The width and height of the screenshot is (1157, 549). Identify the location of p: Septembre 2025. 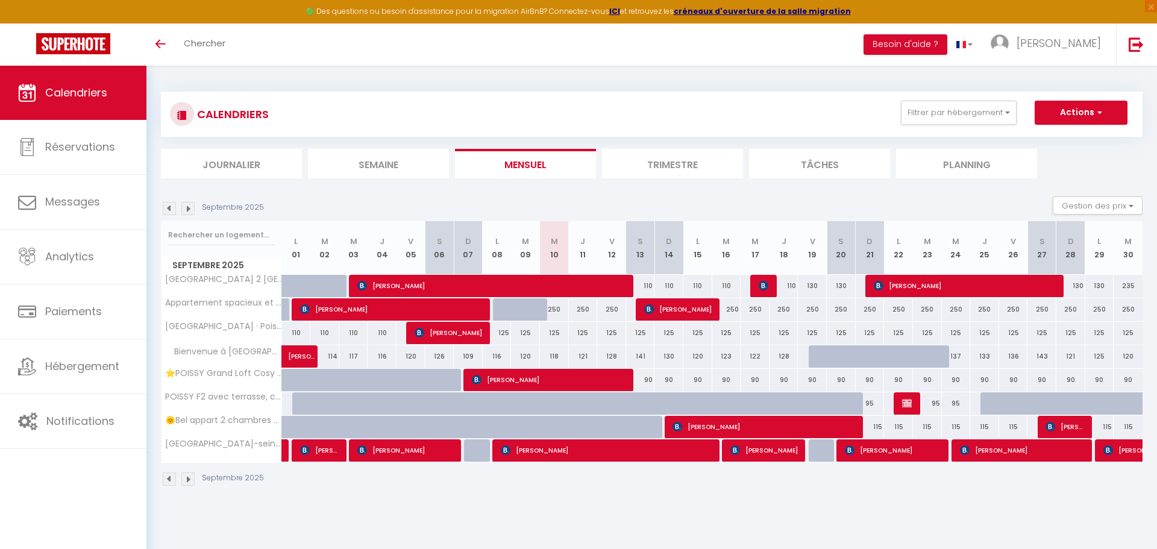
(233, 478).